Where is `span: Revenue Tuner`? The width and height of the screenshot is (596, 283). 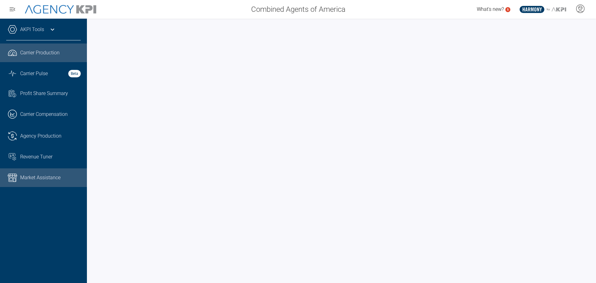 span: Revenue Tuner is located at coordinates (36, 157).